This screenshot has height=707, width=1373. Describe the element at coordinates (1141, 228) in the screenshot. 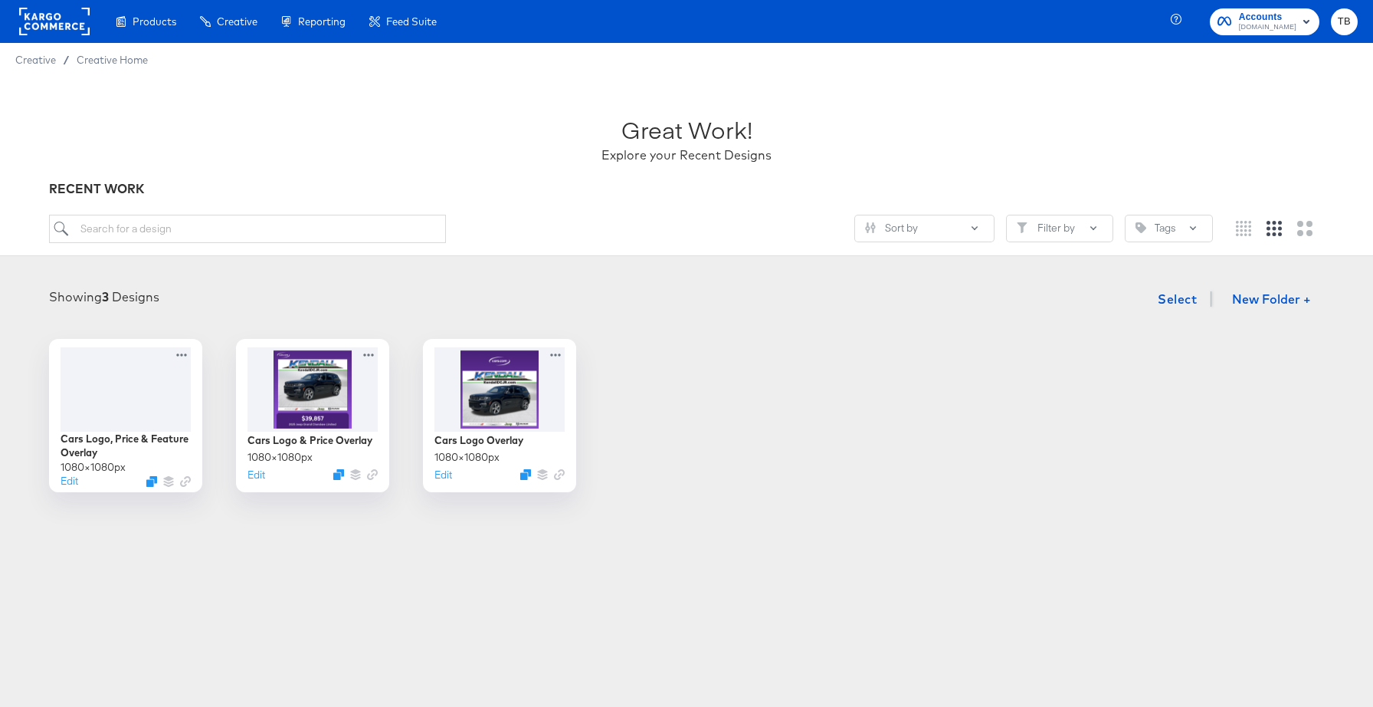

I see `svg: Tag` at that location.